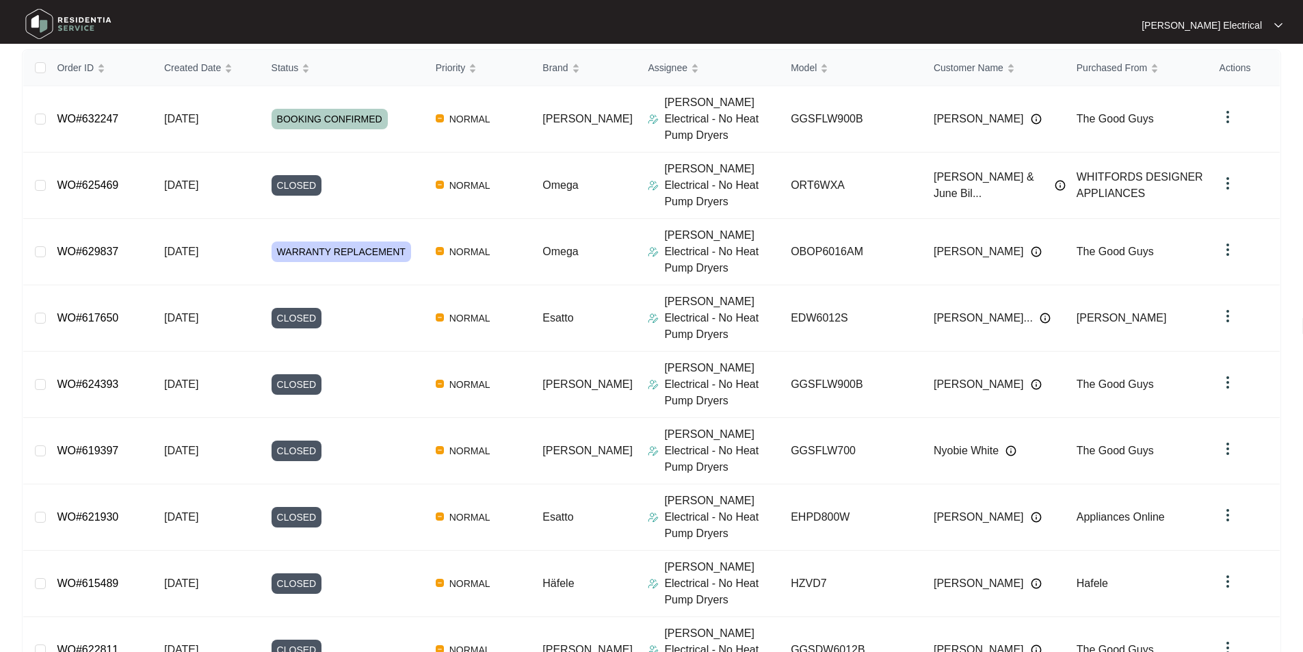 Image resolution: width=1303 pixels, height=652 pixels. I want to click on span: WARRANTY REPLACEMENT, so click(341, 252).